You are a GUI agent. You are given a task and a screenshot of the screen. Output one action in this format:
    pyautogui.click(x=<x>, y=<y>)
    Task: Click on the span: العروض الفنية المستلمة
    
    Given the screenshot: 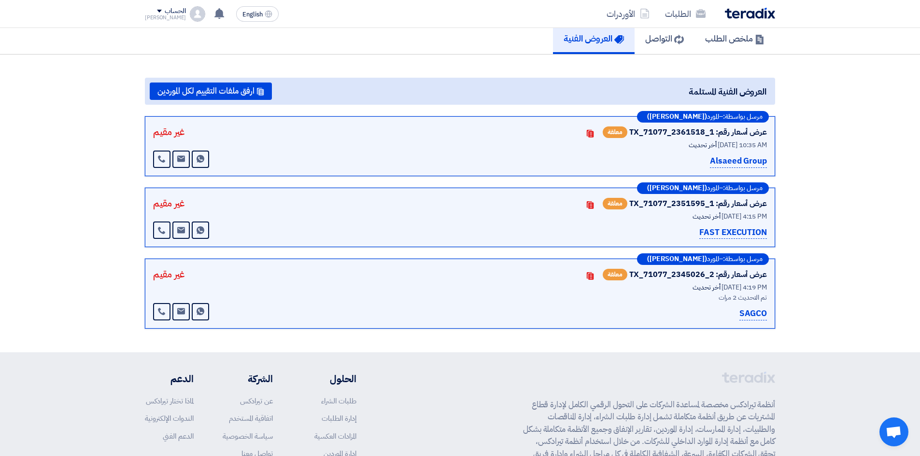 What is the action you would take?
    pyautogui.click(x=727, y=91)
    